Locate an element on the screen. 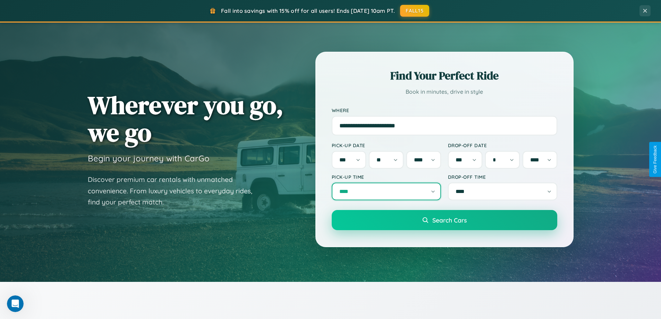 The image size is (661, 319). span: Search Cars is located at coordinates (449, 220).